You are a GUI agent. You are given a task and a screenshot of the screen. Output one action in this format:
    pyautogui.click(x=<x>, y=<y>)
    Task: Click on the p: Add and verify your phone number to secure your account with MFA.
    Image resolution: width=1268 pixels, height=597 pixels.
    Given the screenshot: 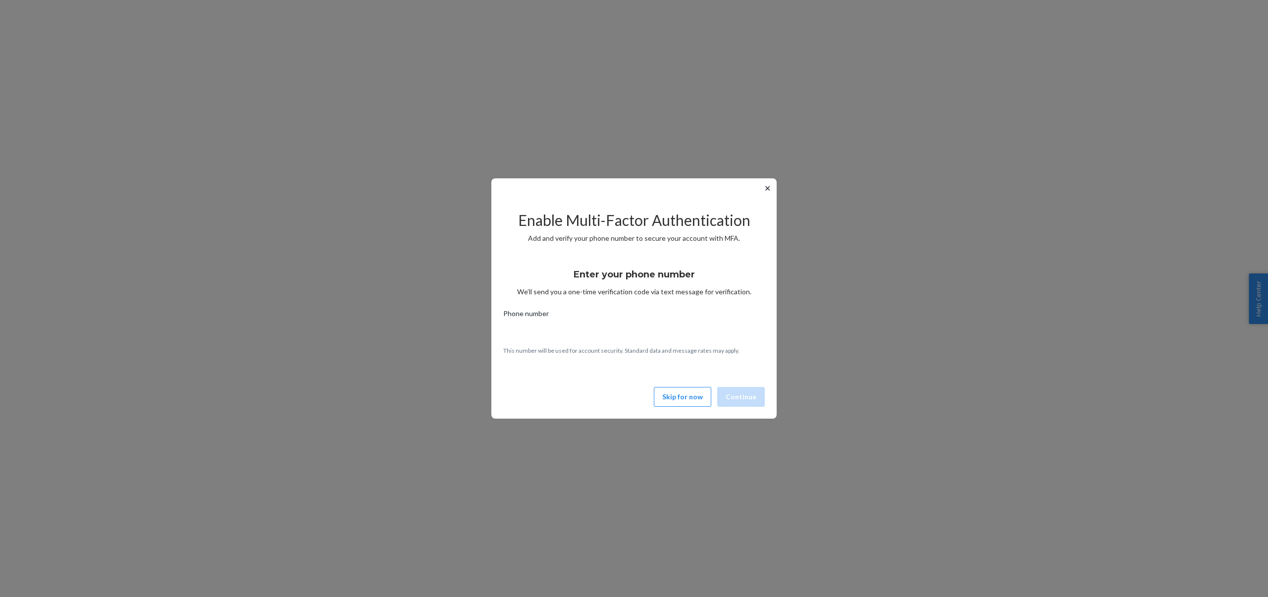 What is the action you would take?
    pyautogui.click(x=634, y=238)
    